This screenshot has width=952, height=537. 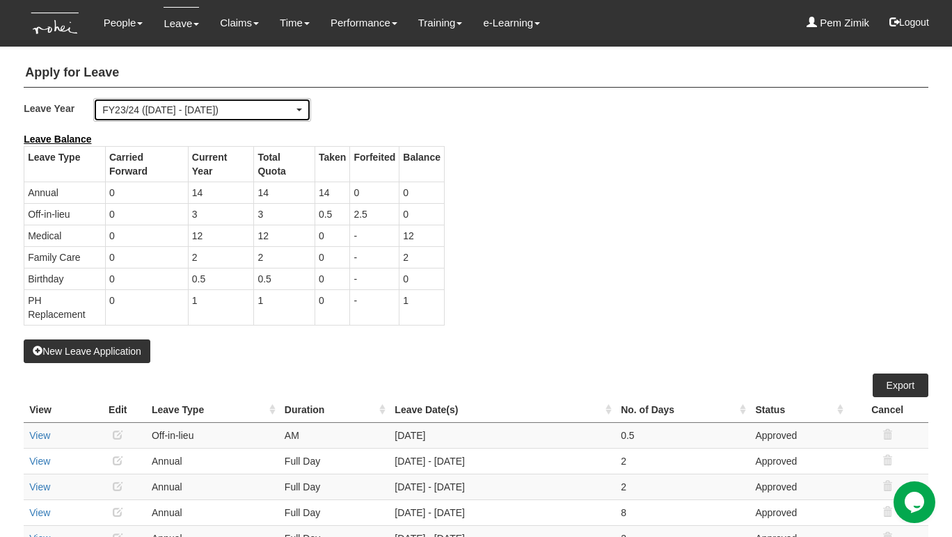 I want to click on td: Family Care, so click(x=65, y=257).